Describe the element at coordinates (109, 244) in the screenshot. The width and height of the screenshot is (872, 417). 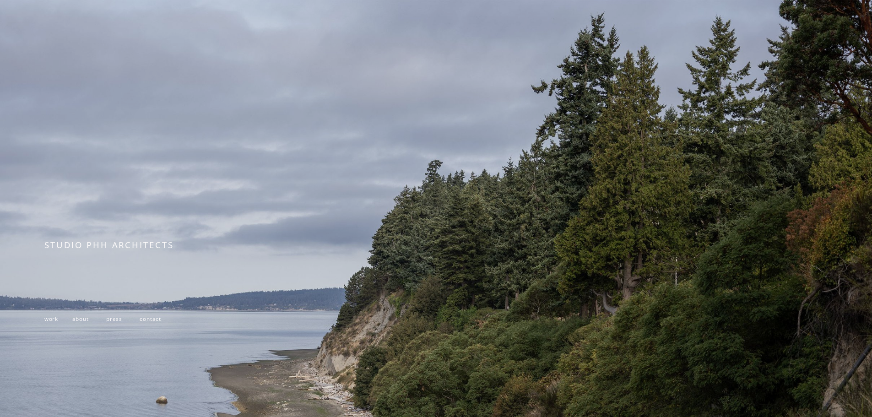
I see `span: STUDIO PHH ARCHITECTS` at that location.